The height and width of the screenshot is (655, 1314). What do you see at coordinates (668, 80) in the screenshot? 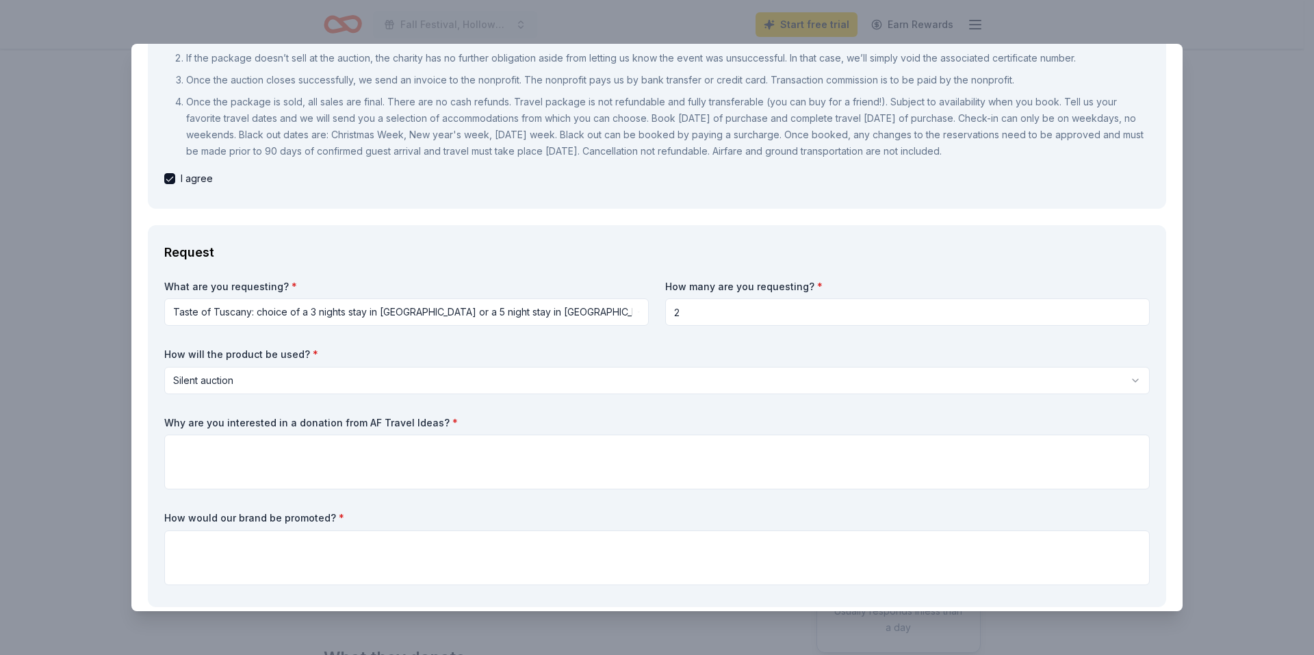
I see `p: Once the auction closes successfully, we send an invoice to the nonprofit. The nonprofit pays us ...` at bounding box center [668, 80].